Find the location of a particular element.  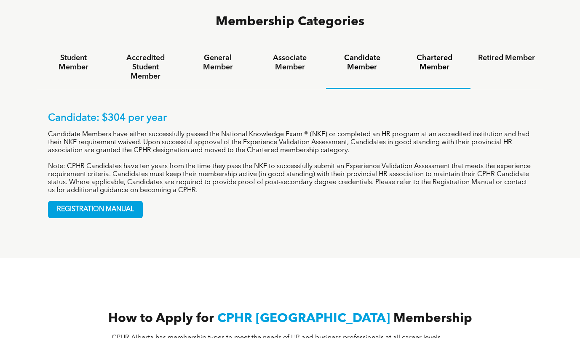

span: Membership Categories is located at coordinates (290, 22).